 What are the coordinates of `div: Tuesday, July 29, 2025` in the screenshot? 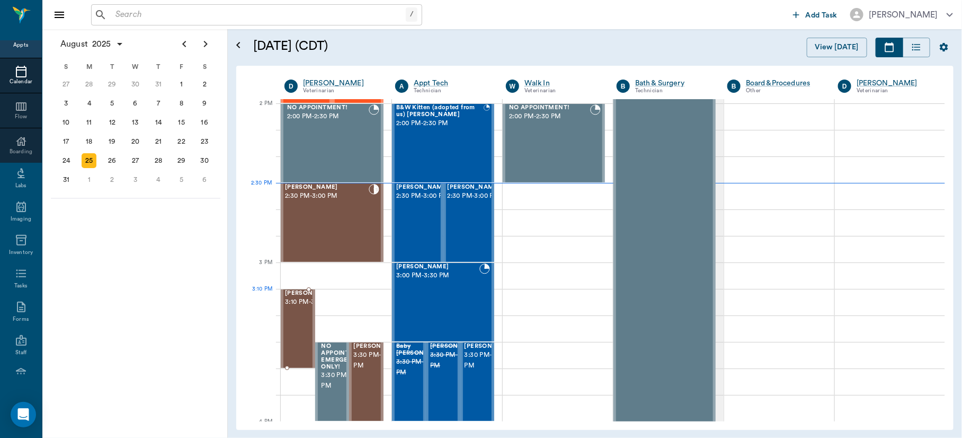 It's located at (112, 84).